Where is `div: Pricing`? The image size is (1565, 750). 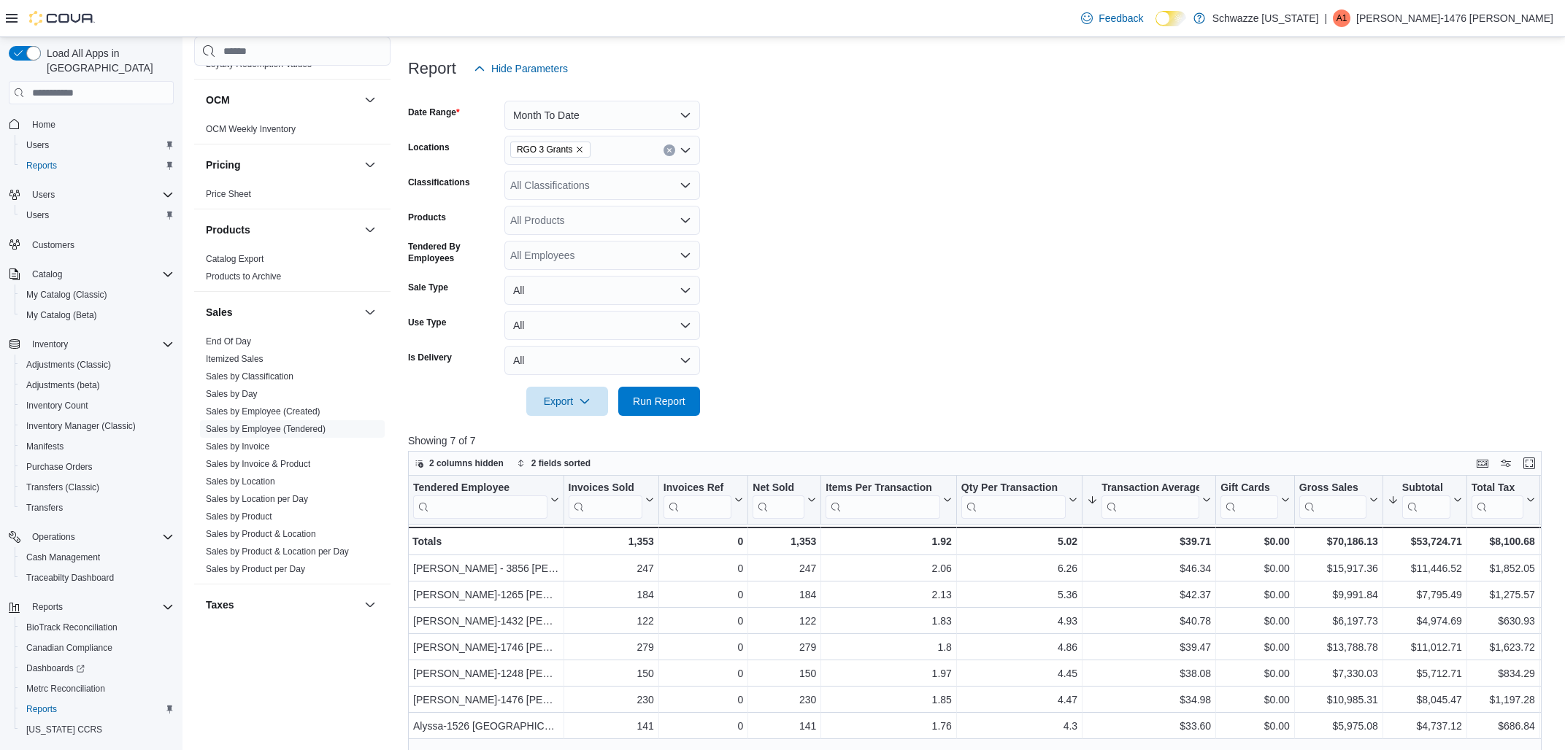 div: Pricing is located at coordinates (292, 197).